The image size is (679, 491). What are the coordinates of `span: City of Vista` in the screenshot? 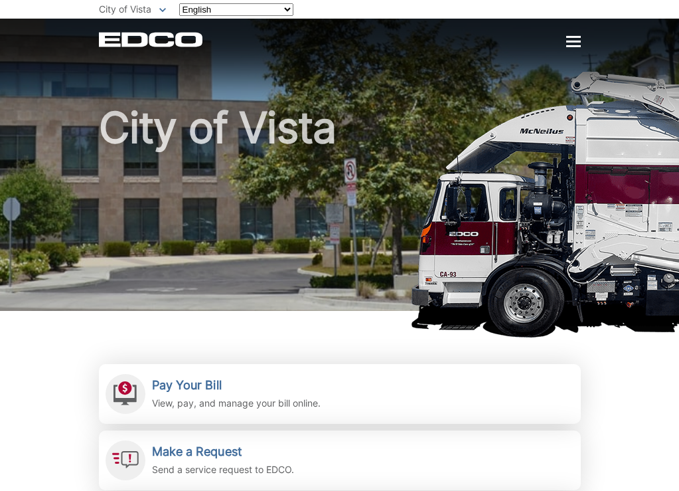 It's located at (125, 9).